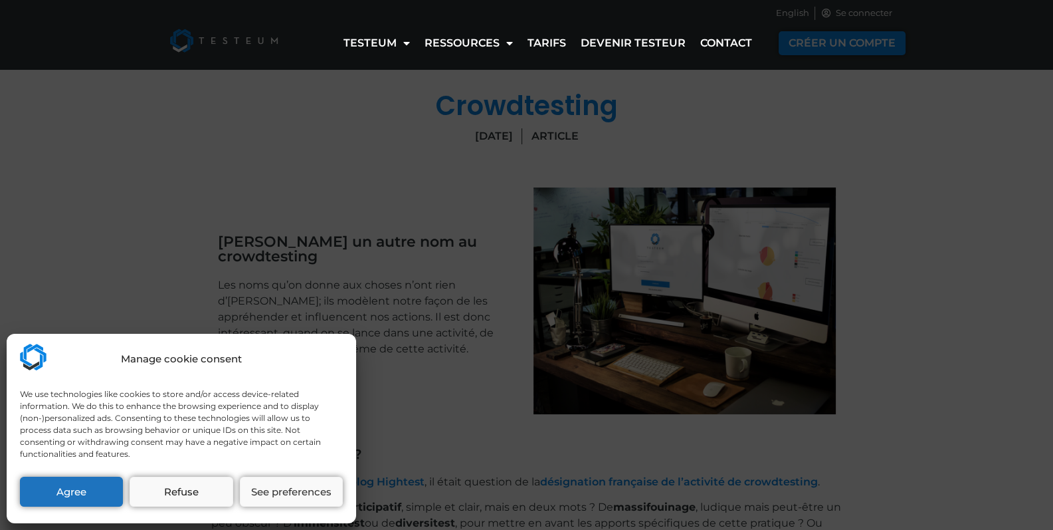  I want to click on img: Testeum.com - Application crowdtesting platform, so click(33, 357).